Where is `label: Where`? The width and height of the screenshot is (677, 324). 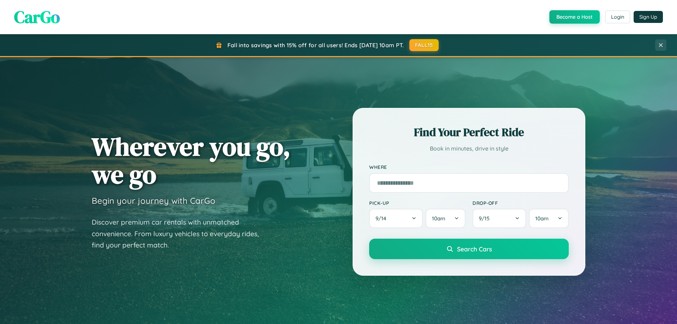
label: Where is located at coordinates (469, 167).